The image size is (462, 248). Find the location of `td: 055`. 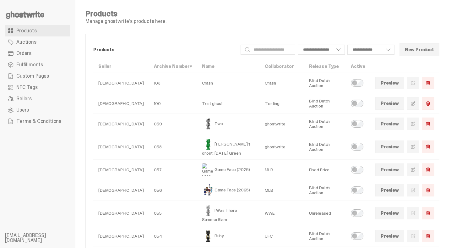

td: 055 is located at coordinates (173, 213).